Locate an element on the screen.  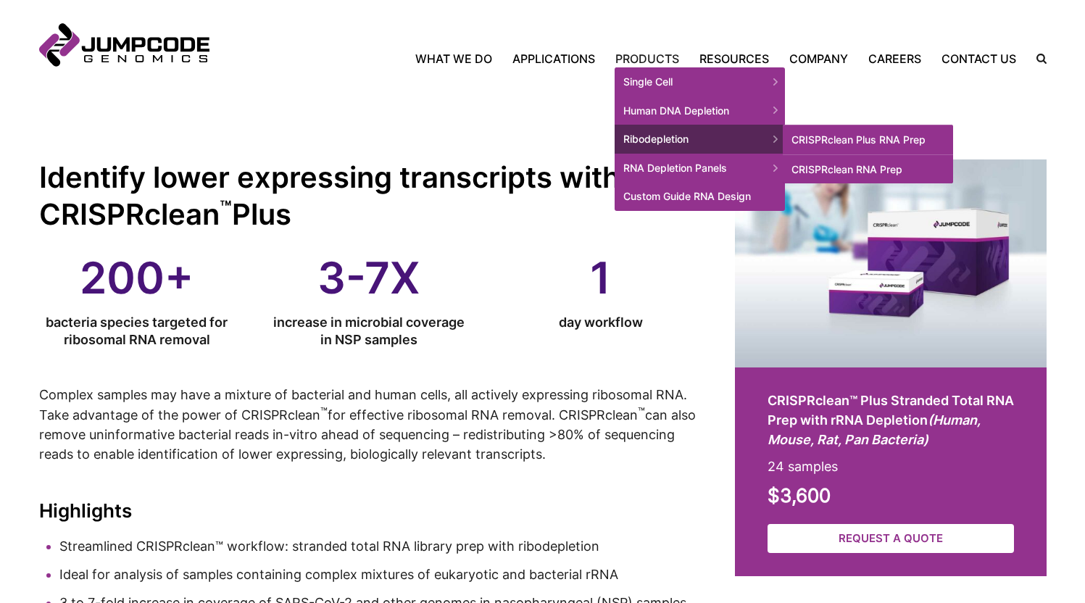
a: Applications is located at coordinates (554, 59).